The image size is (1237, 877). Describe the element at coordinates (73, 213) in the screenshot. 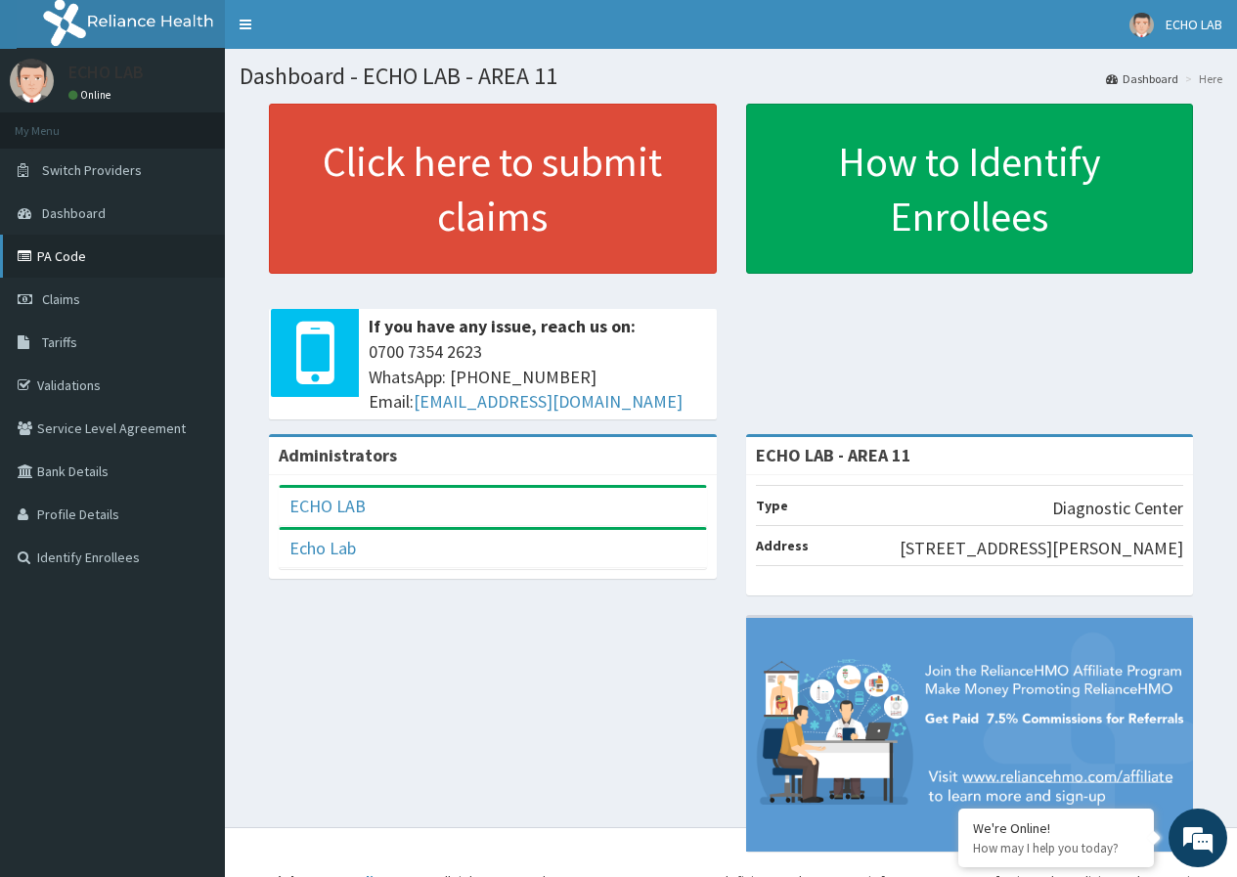

I see `span: Dashboard` at that location.